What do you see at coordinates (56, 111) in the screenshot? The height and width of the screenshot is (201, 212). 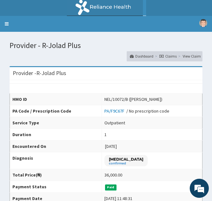 I see `th: PA Code / Prescription Code` at bounding box center [56, 111].